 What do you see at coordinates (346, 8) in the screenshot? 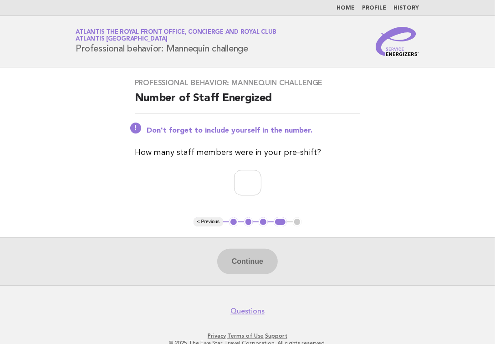
I see `a: Home` at bounding box center [346, 8].